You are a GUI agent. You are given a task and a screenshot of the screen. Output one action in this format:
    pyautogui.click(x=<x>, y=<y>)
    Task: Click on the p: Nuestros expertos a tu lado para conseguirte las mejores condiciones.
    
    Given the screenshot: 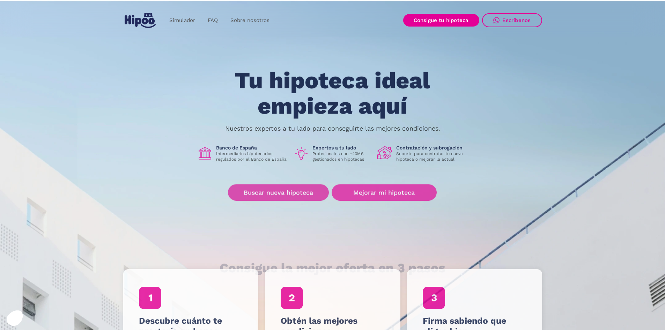 What is the action you would take?
    pyautogui.click(x=333, y=128)
    